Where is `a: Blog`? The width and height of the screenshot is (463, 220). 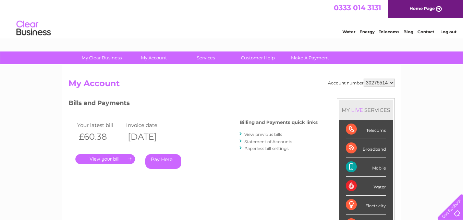
a: Blog is located at coordinates (408, 32).